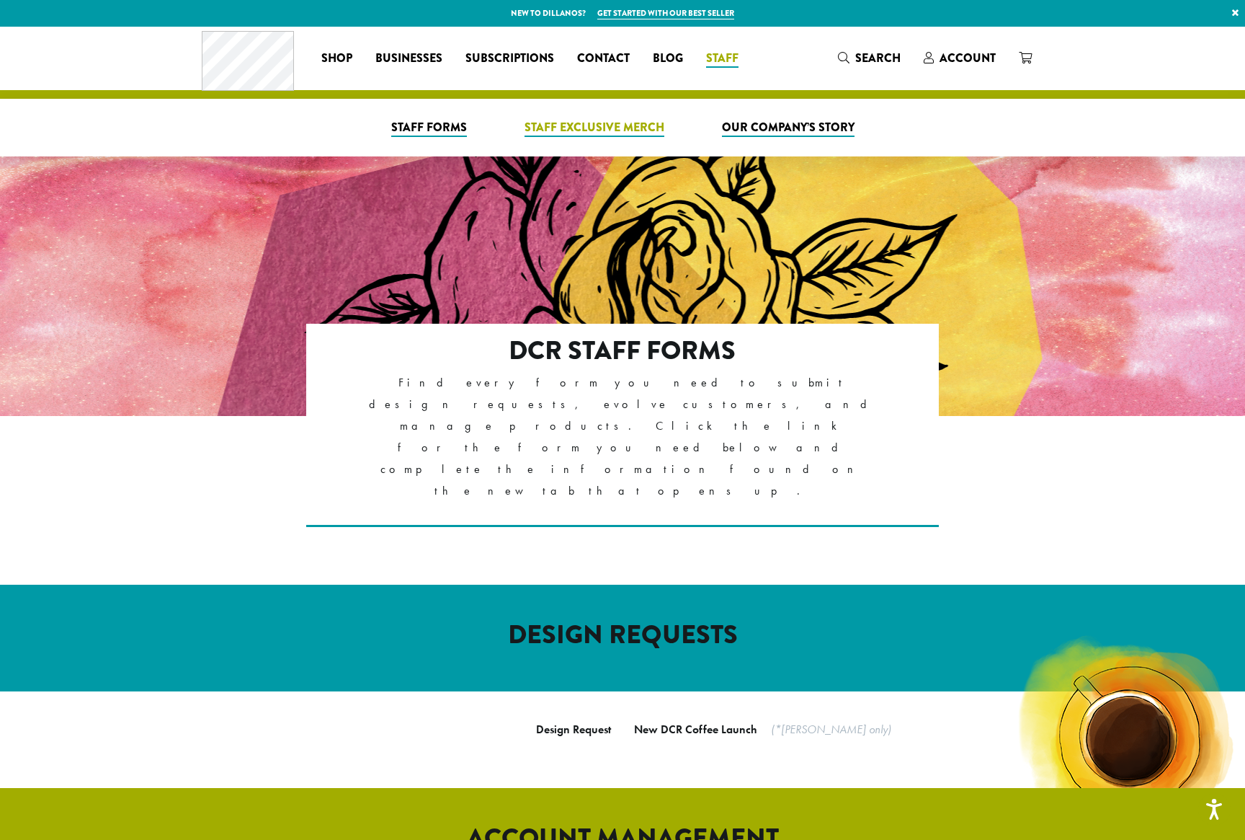 The height and width of the screenshot is (840, 1245). Describe the element at coordinates (789, 128) in the screenshot. I see `span: Our Company’s Story` at that location.